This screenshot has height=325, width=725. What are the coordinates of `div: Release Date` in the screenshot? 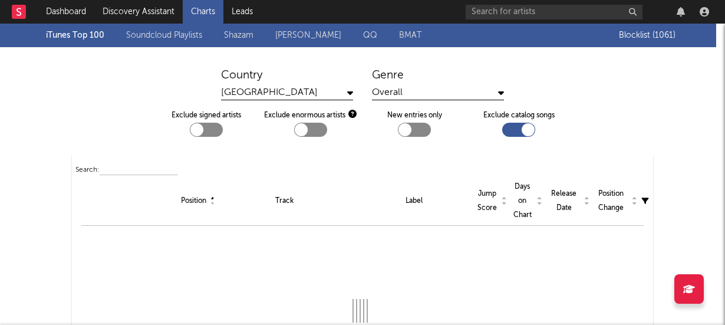 It's located at (568, 201).